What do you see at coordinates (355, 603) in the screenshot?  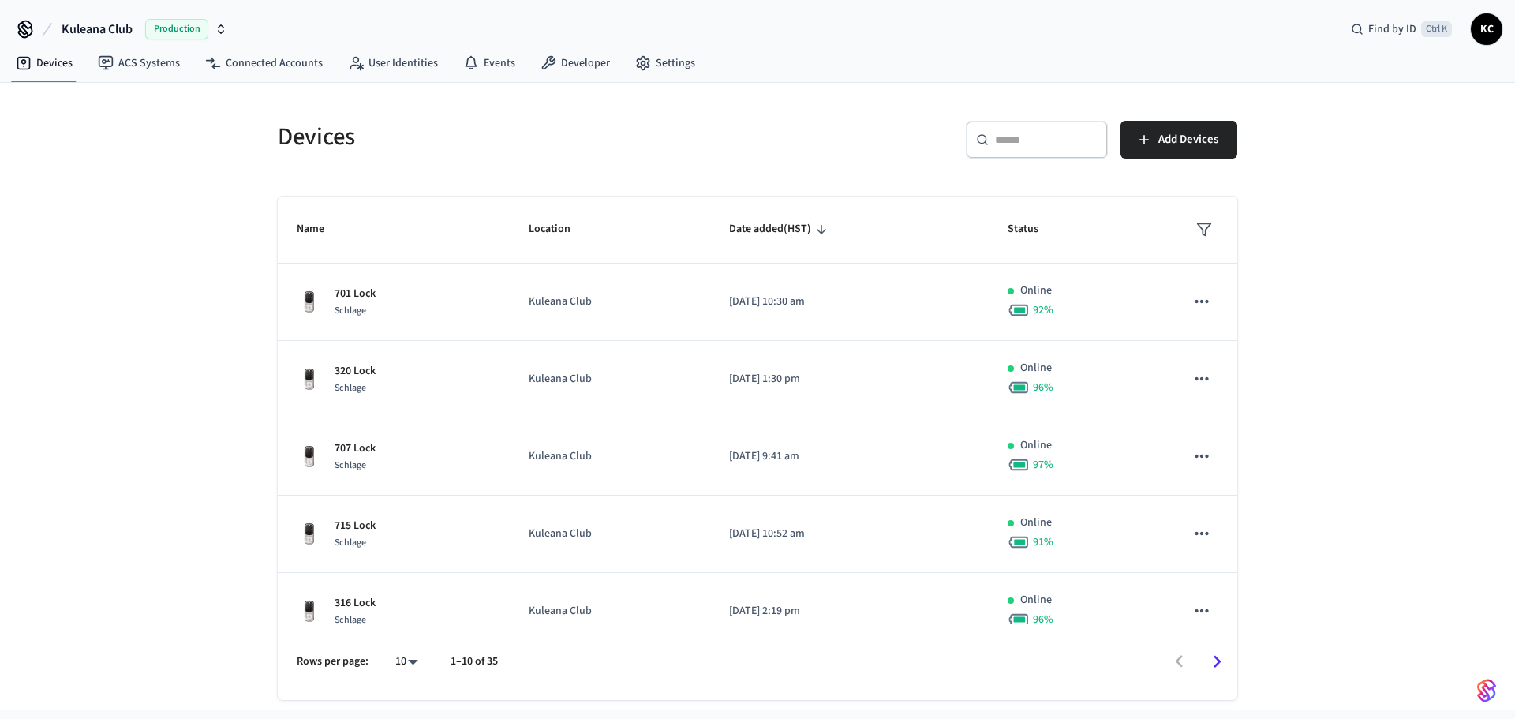 I see `p: 316 Lock` at bounding box center [355, 603].